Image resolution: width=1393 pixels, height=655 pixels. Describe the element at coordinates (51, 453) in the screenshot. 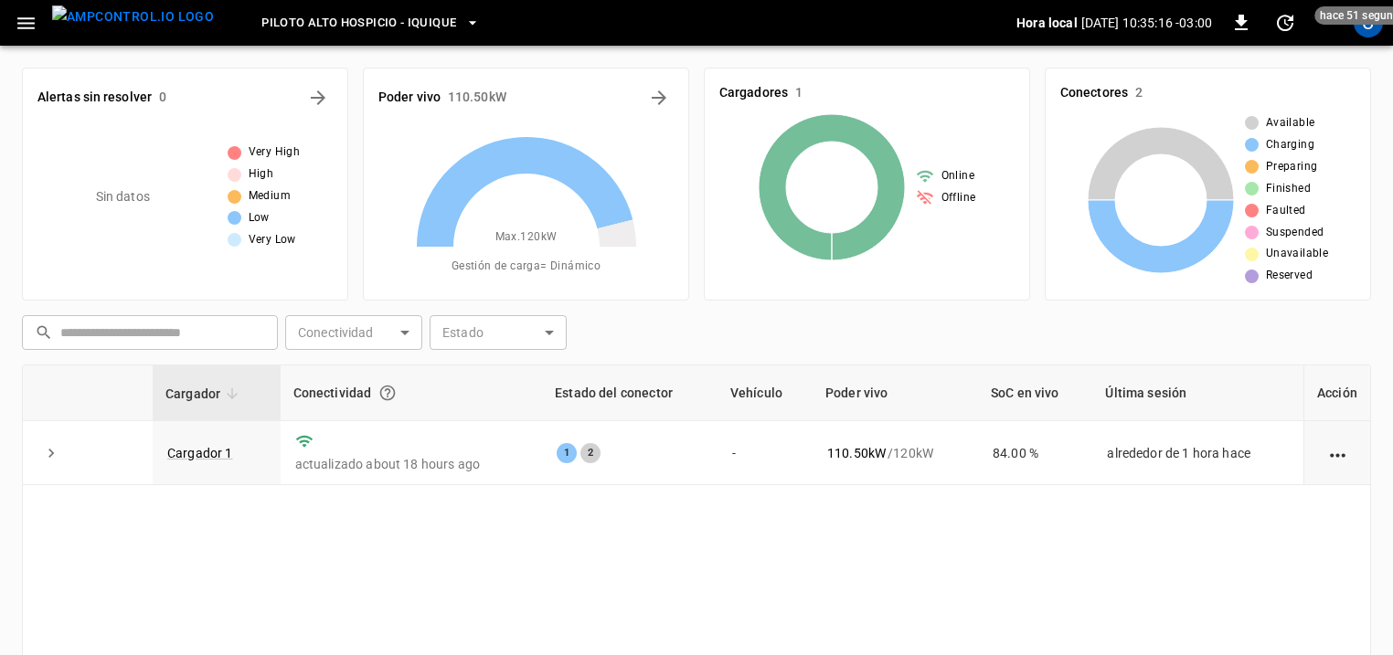

I see `button: expand row` at that location.